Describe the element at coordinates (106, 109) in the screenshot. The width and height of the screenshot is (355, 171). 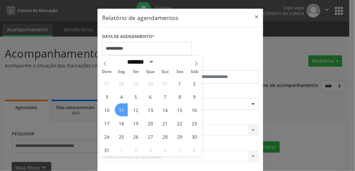
I see `span: Agosto 10, 2025` at that location.